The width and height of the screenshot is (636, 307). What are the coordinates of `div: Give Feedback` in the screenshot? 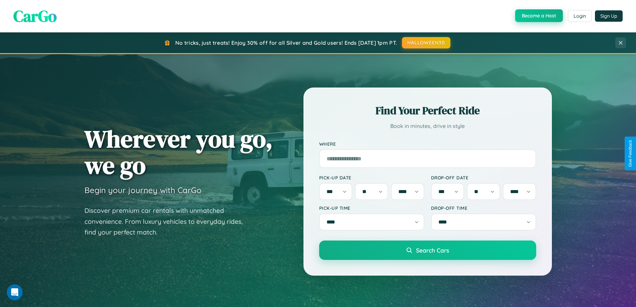 It's located at (631, 153).